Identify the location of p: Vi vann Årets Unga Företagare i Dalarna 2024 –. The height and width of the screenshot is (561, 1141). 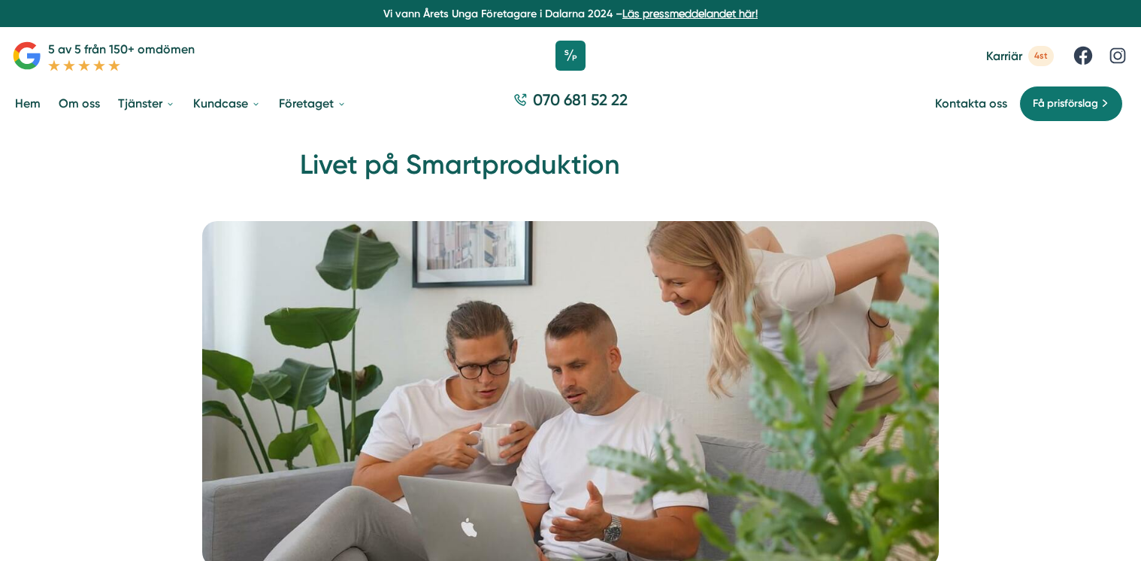
(571, 14).